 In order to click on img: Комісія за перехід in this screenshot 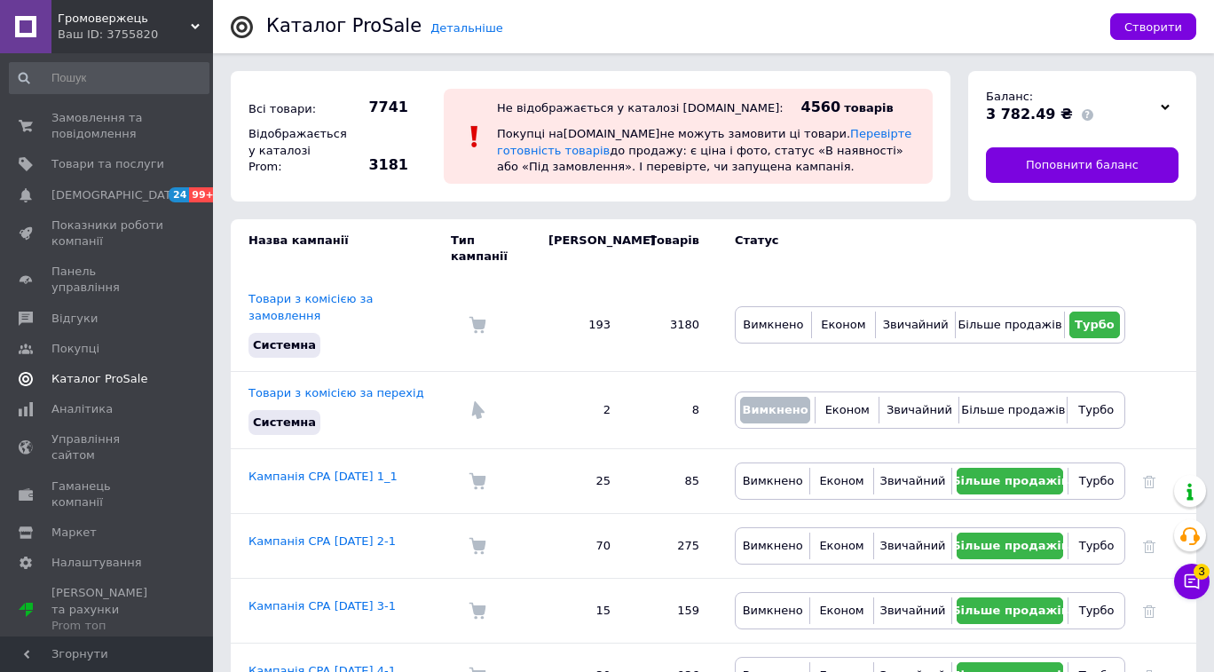, I will do `click(477, 410)`.